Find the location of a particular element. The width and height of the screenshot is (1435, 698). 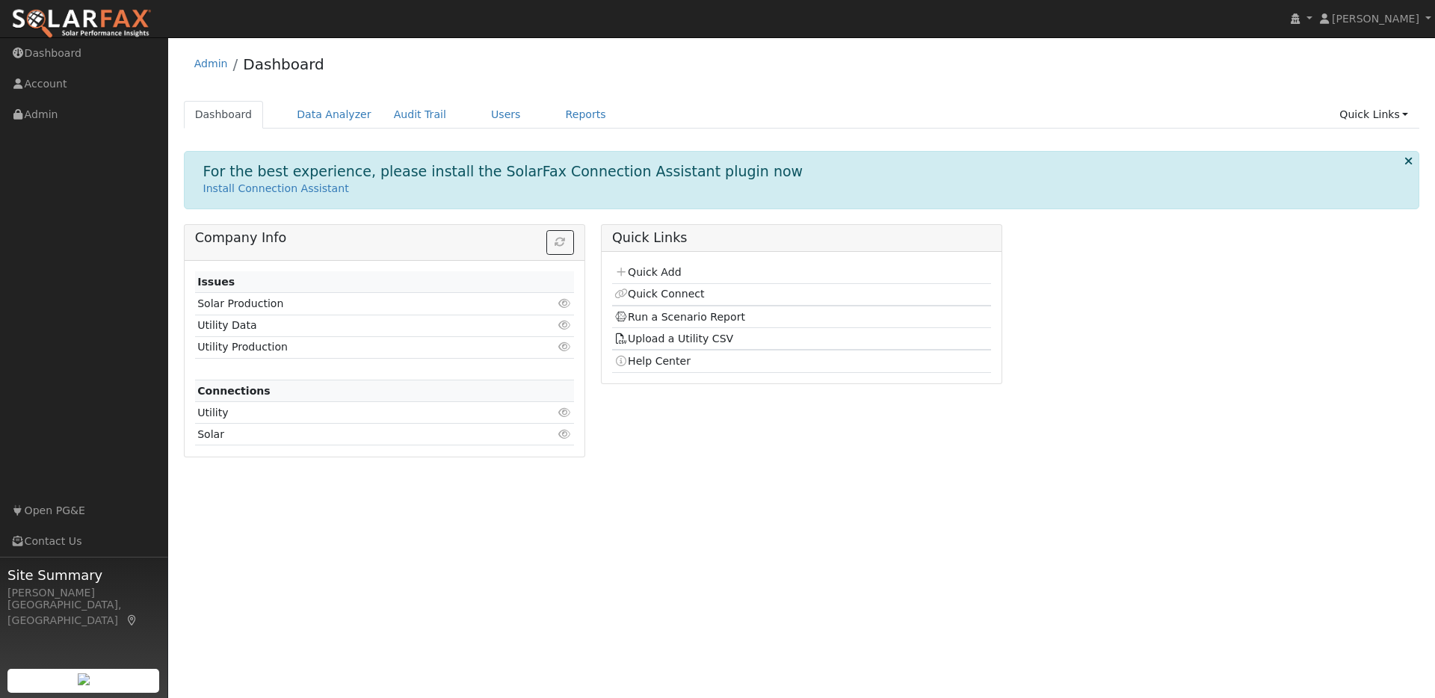

a: Users is located at coordinates (506, 114).